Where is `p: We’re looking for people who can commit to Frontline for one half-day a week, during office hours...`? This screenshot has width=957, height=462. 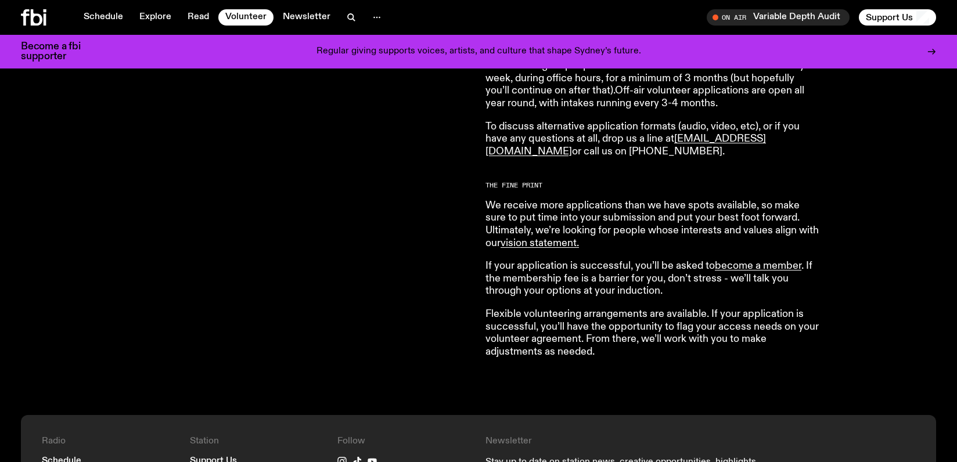
p: We’re looking for people who can commit to Frontline for one half-day a week, during office hours... is located at coordinates (652, 85).